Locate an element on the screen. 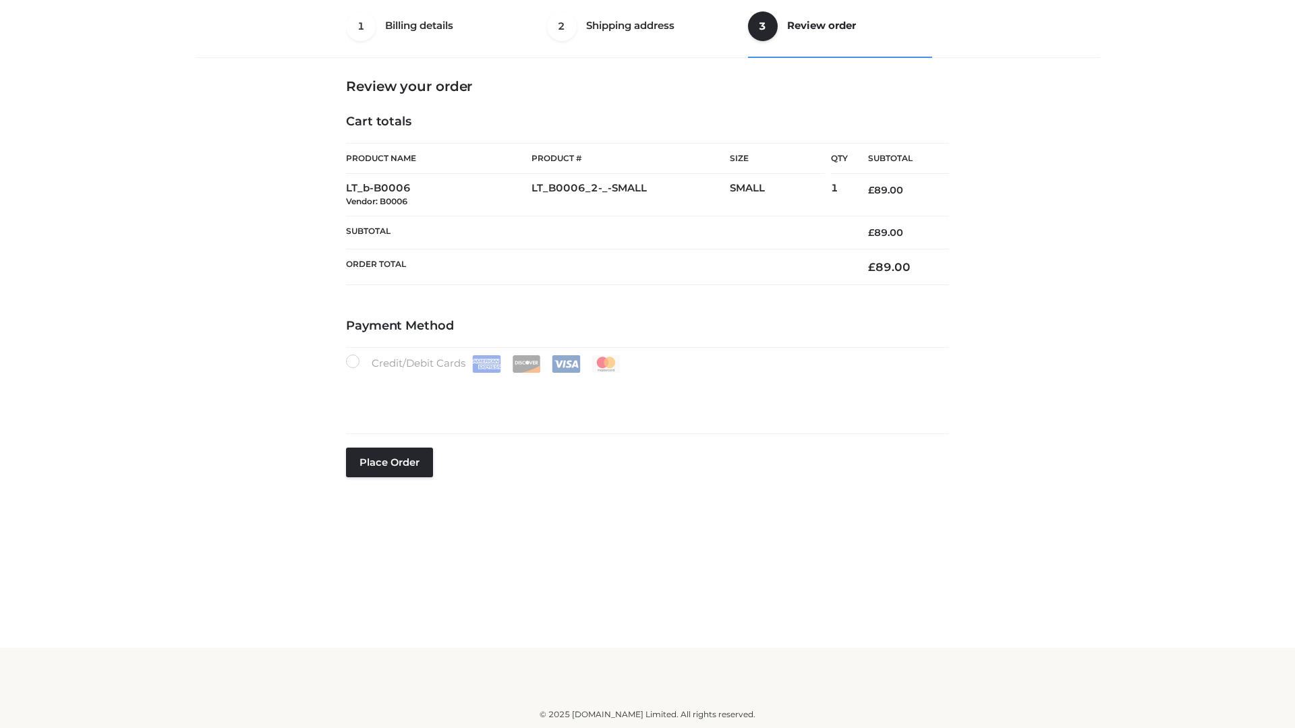  th: Qty is located at coordinates (839, 158).